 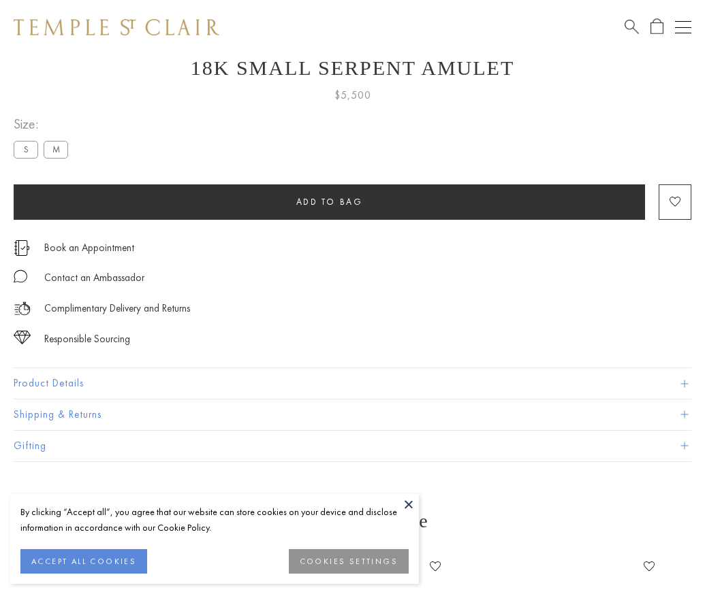 What do you see at coordinates (116, 27) in the screenshot?
I see `img: Temple St. Clair` at bounding box center [116, 27].